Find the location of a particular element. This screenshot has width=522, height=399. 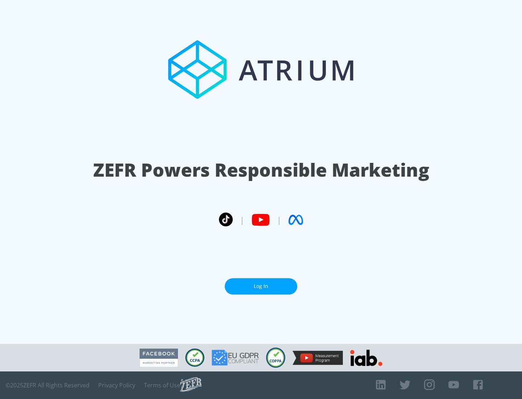

a: Log In is located at coordinates (261, 286).